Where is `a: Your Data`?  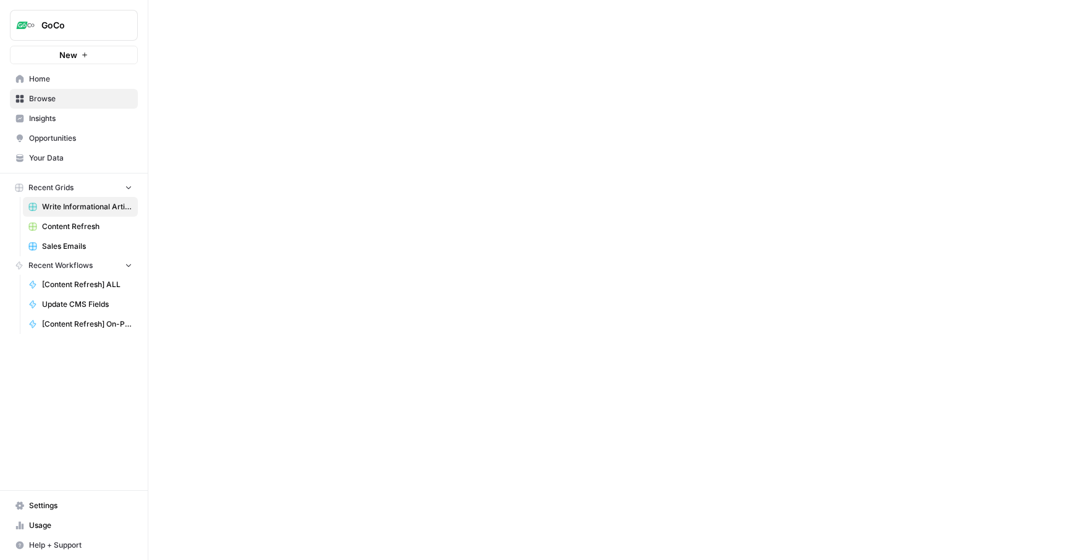 a: Your Data is located at coordinates (74, 158).